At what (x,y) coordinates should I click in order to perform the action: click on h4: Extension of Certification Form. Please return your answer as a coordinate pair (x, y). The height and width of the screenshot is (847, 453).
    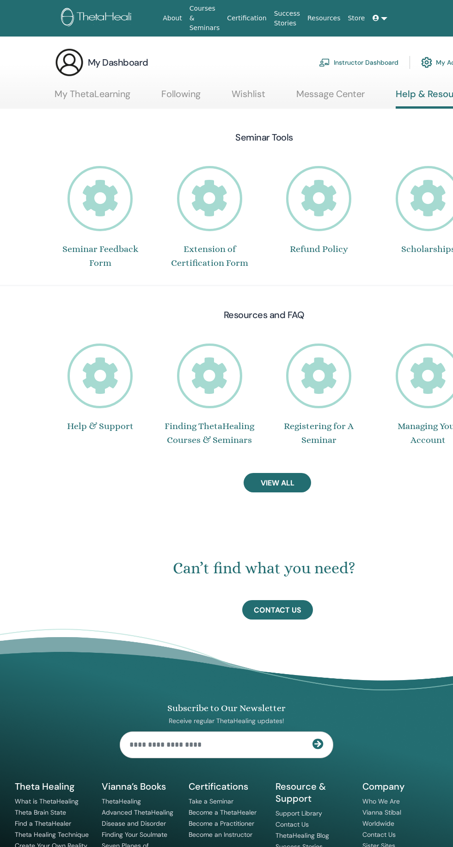
    Looking at the image, I should click on (209, 256).